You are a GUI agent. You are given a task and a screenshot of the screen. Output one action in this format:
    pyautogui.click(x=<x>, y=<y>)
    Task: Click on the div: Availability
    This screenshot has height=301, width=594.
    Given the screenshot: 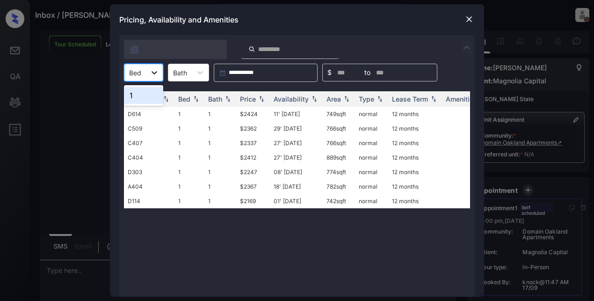 What is the action you would take?
    pyautogui.click(x=291, y=99)
    